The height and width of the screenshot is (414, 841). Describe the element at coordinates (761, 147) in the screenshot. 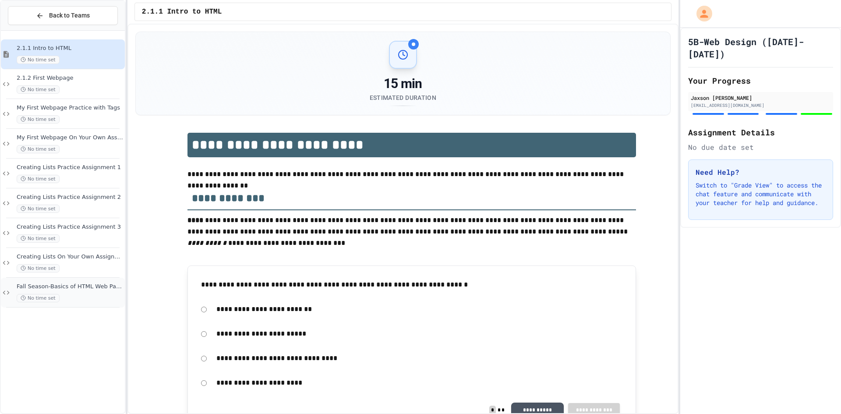

I see `div: No due date set` at that location.